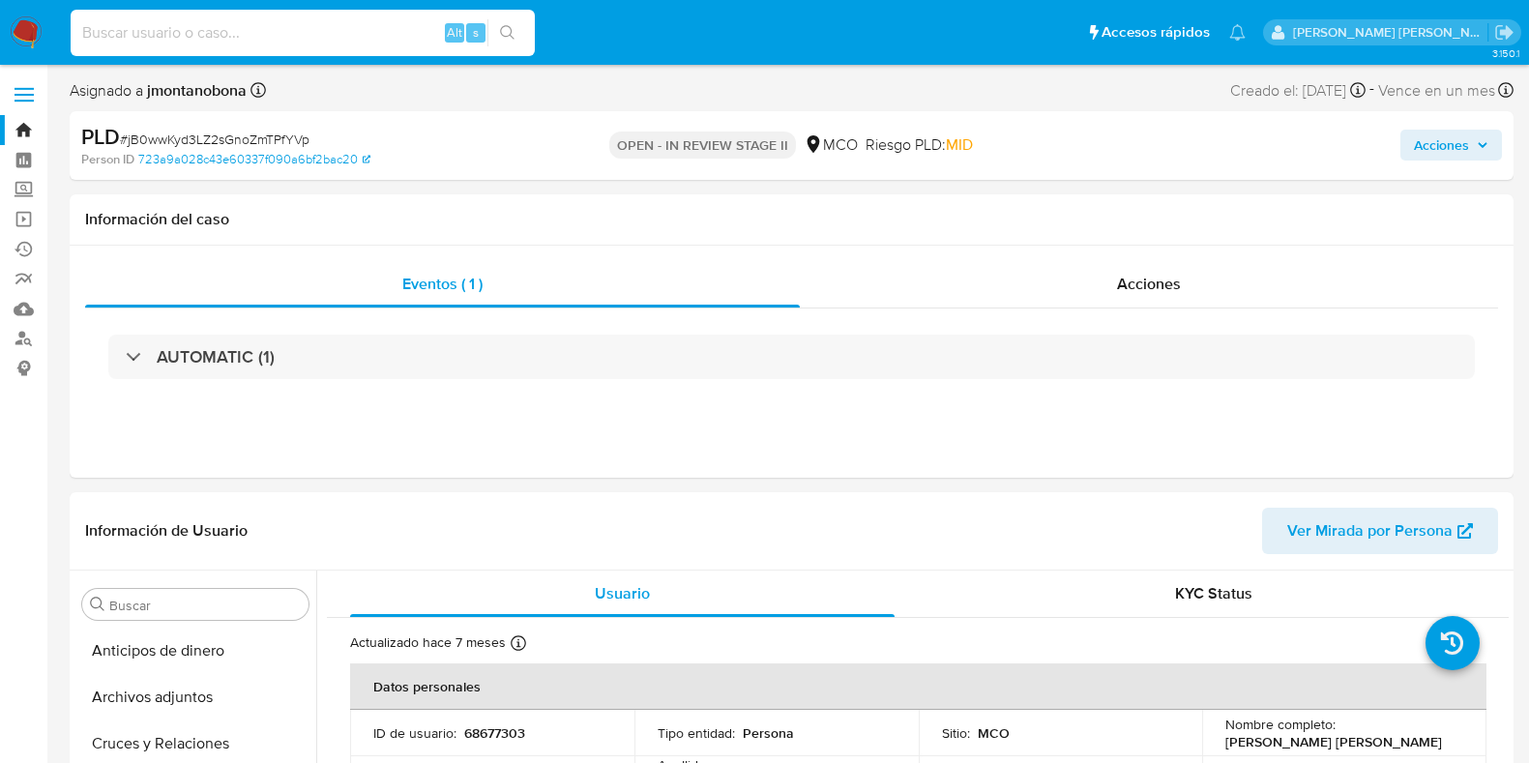  Describe the element at coordinates (1237, 32) in the screenshot. I see `a: Notificaciones` at that location.